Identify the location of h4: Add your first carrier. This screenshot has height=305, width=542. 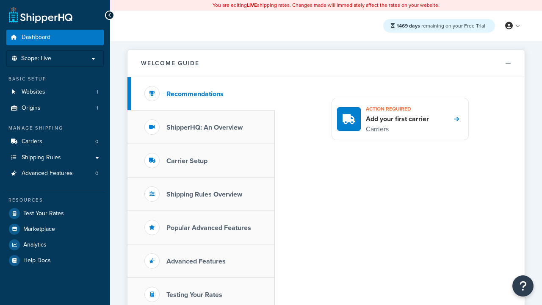
(397, 119).